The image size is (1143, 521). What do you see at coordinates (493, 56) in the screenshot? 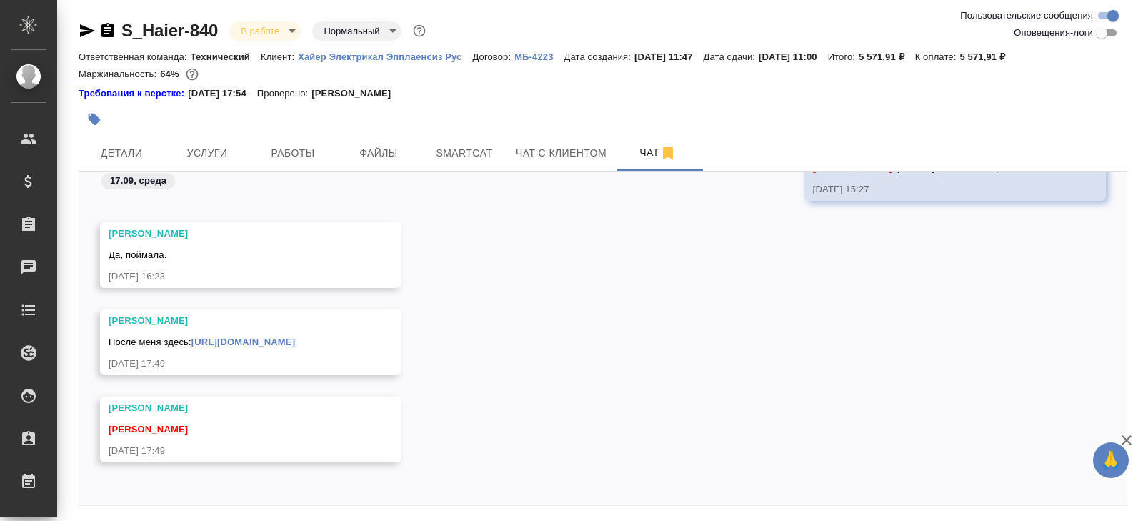
I see `p: Договор:` at bounding box center [493, 56].